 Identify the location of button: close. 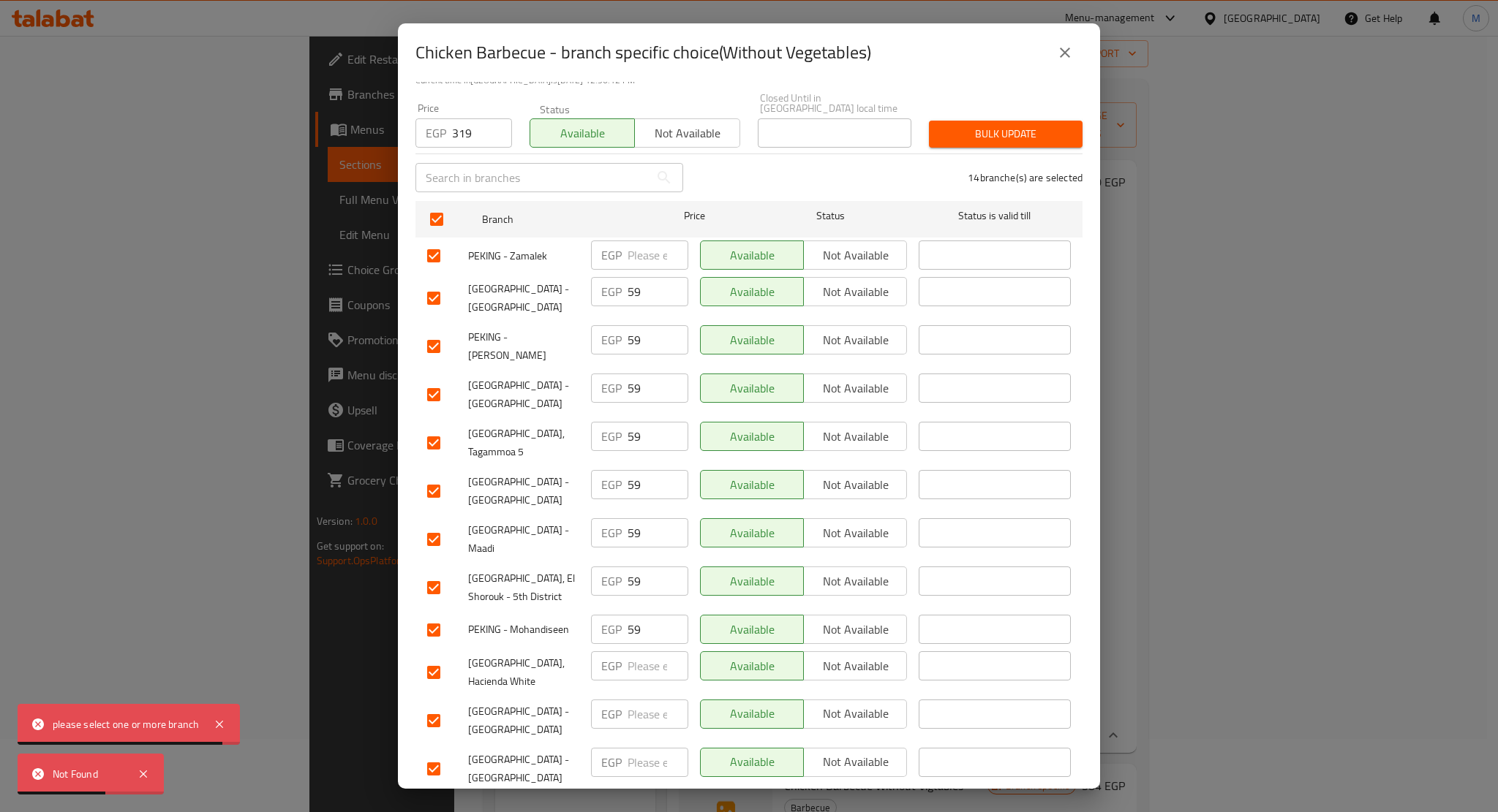
(1065, 53).